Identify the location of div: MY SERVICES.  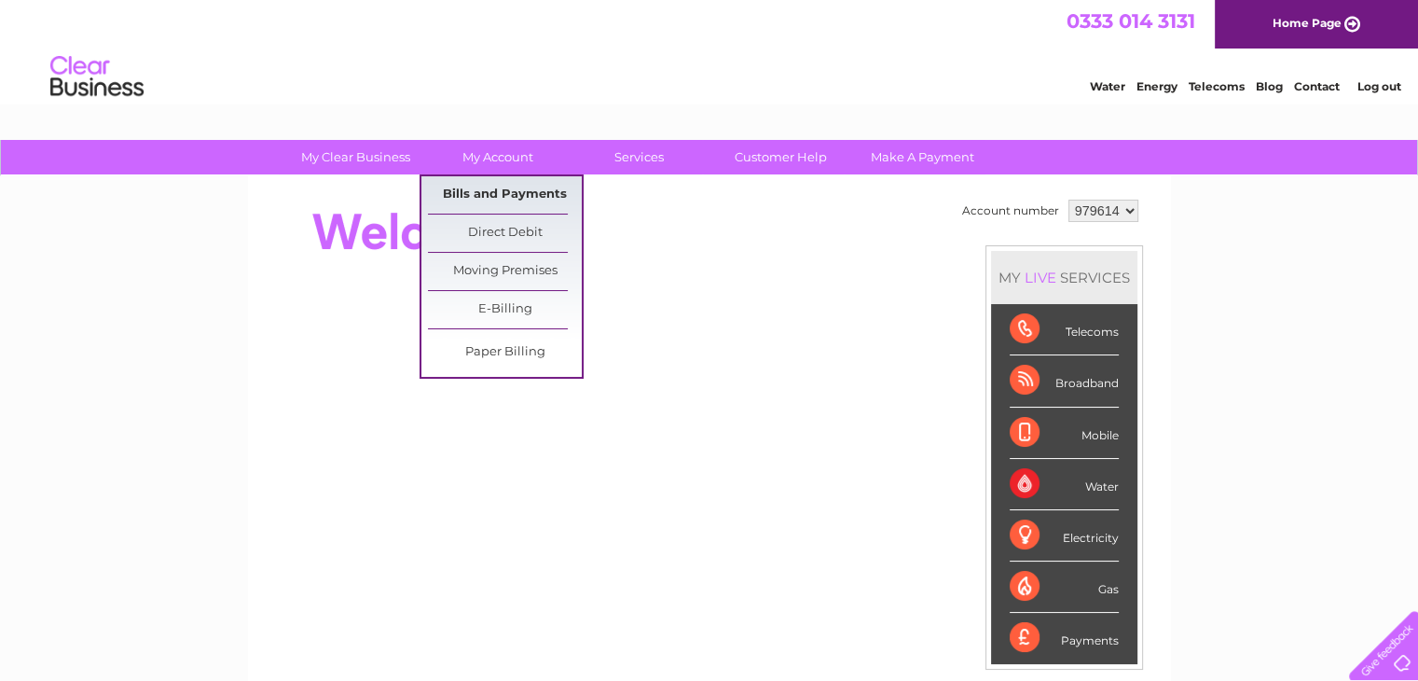
(1064, 277).